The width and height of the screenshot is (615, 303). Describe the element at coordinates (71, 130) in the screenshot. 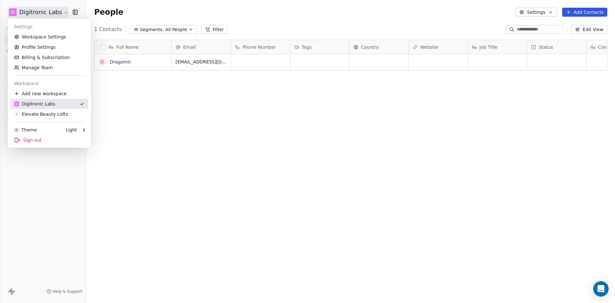

I see `div: Light` at that location.